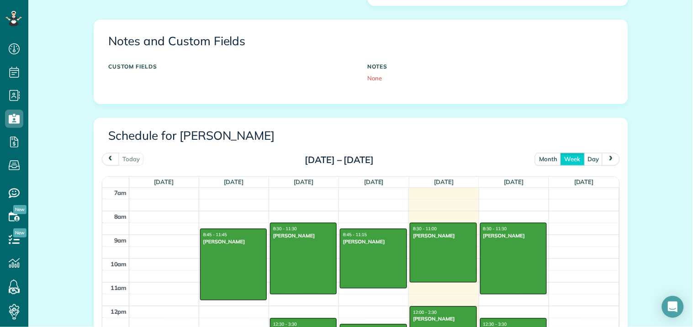  I want to click on span: 8:45 - 11:45, so click(215, 235).